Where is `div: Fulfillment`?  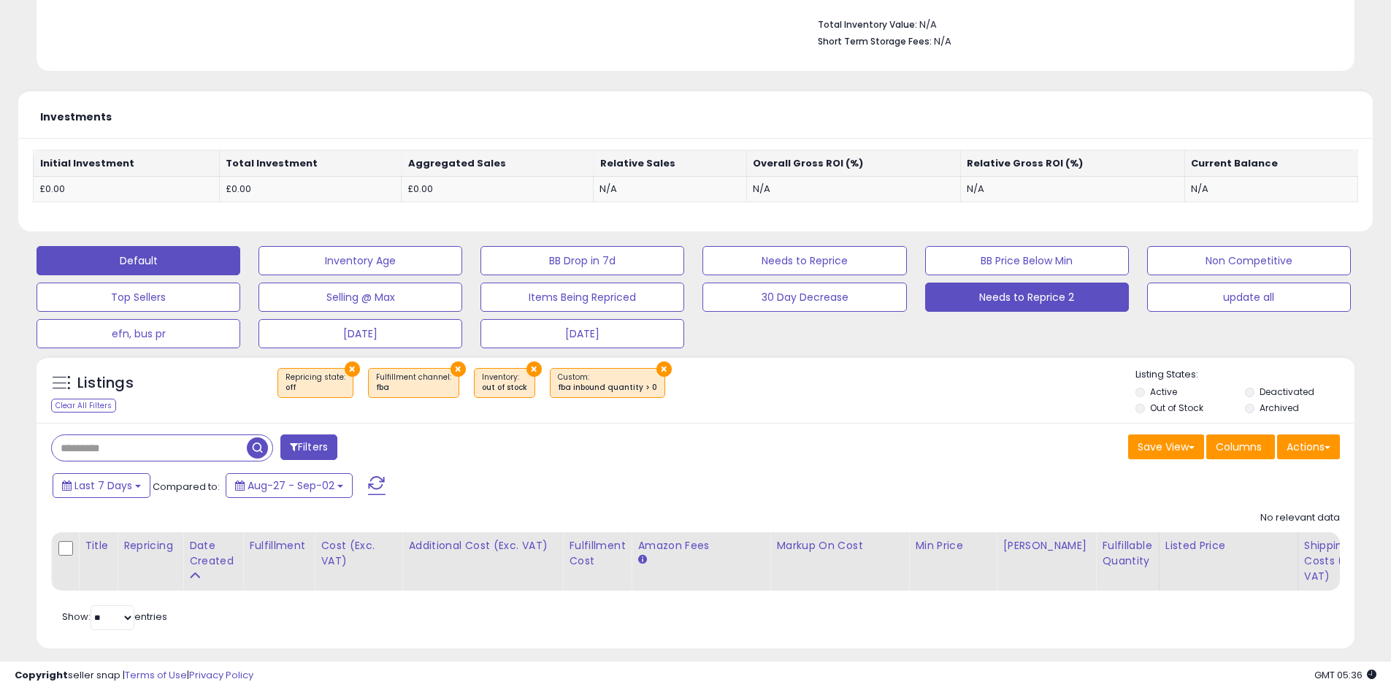 div: Fulfillment is located at coordinates (278, 546).